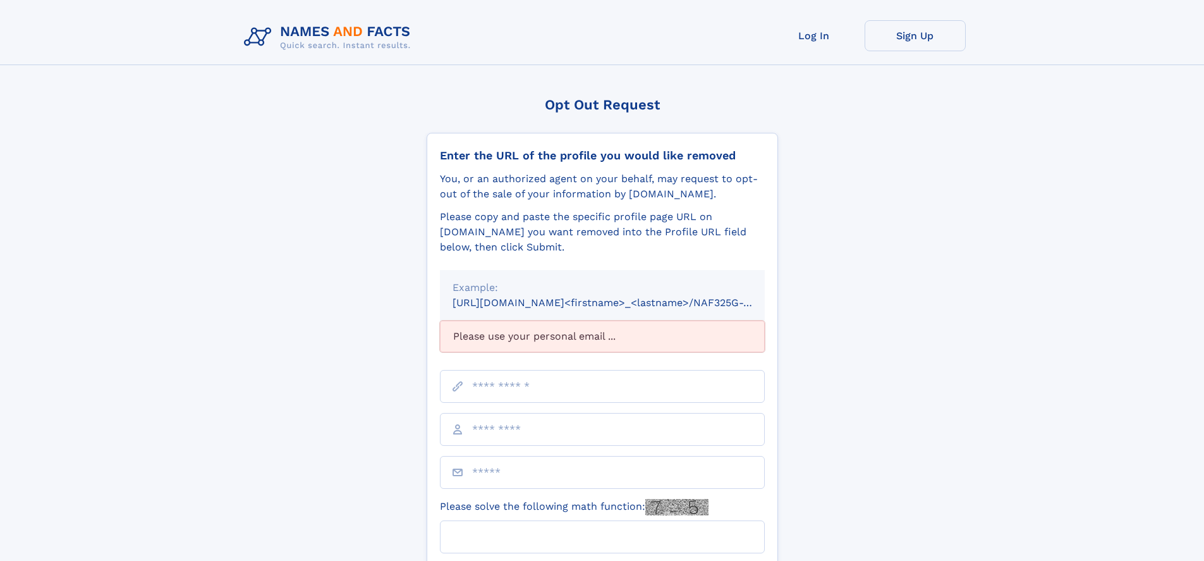  I want to click on a: Sign Up, so click(915, 35).